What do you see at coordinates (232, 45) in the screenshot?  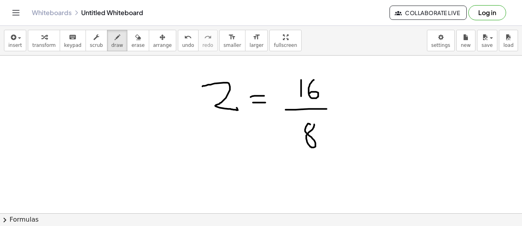 I see `span: smaller` at bounding box center [232, 45].